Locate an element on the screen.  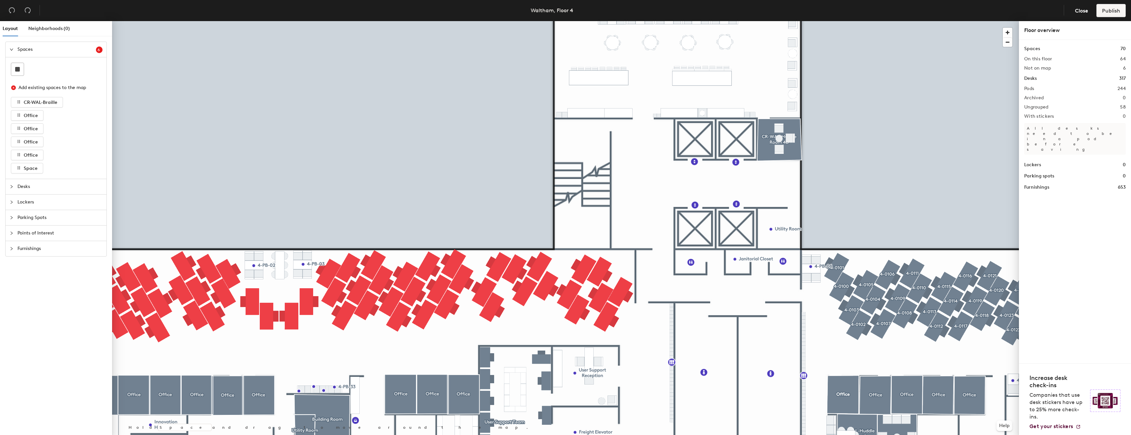
p: Companies that use desk stickers have up to 25% more check-ins. is located at coordinates (1057, 406).